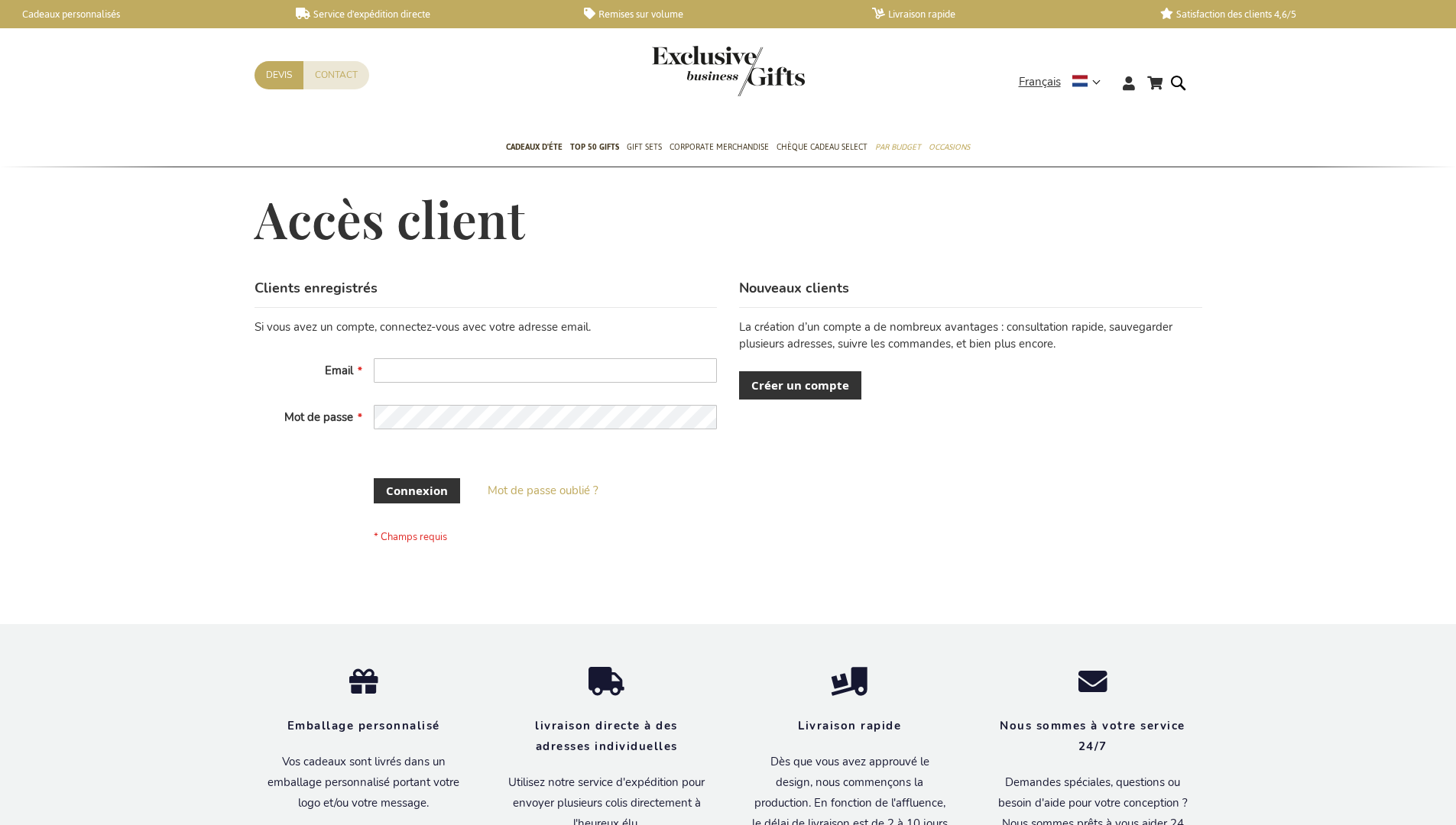  What do you see at coordinates (336, 75) in the screenshot?
I see `a: Contact` at bounding box center [336, 75].